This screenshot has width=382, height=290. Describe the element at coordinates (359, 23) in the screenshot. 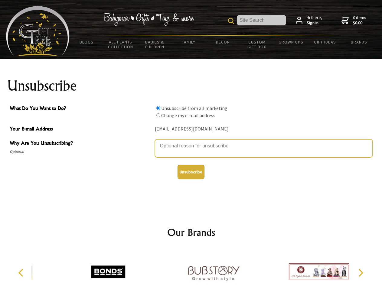

I see `strong: $0.00` at that location.